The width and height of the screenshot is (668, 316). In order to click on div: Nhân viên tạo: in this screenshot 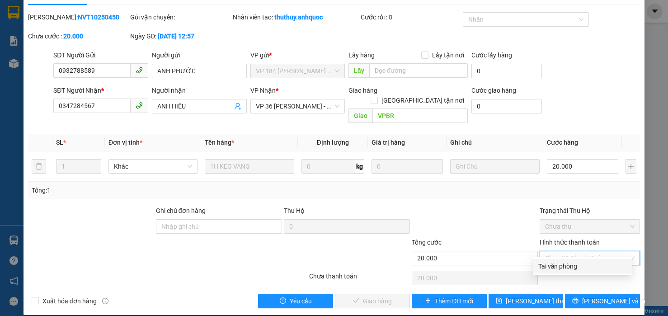, I will do `click(296, 17)`.